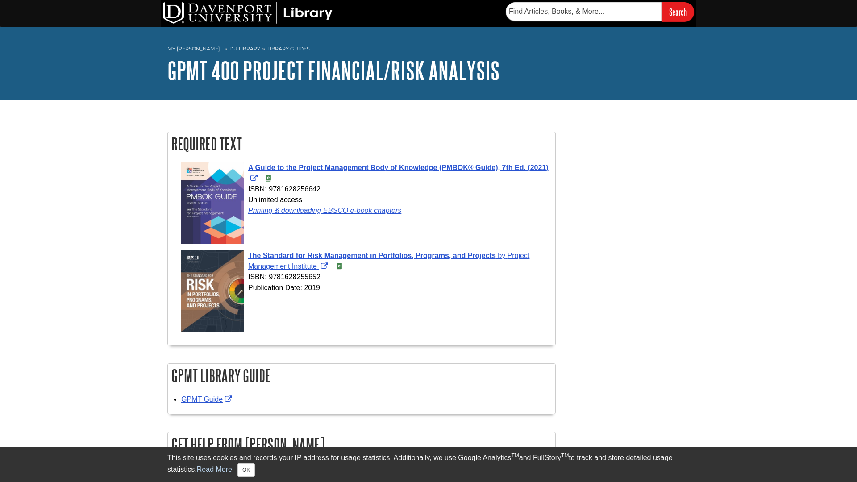 This screenshot has width=857, height=482. I want to click on a: GPMT 400 Project Financial/Risk Analysis, so click(334, 71).